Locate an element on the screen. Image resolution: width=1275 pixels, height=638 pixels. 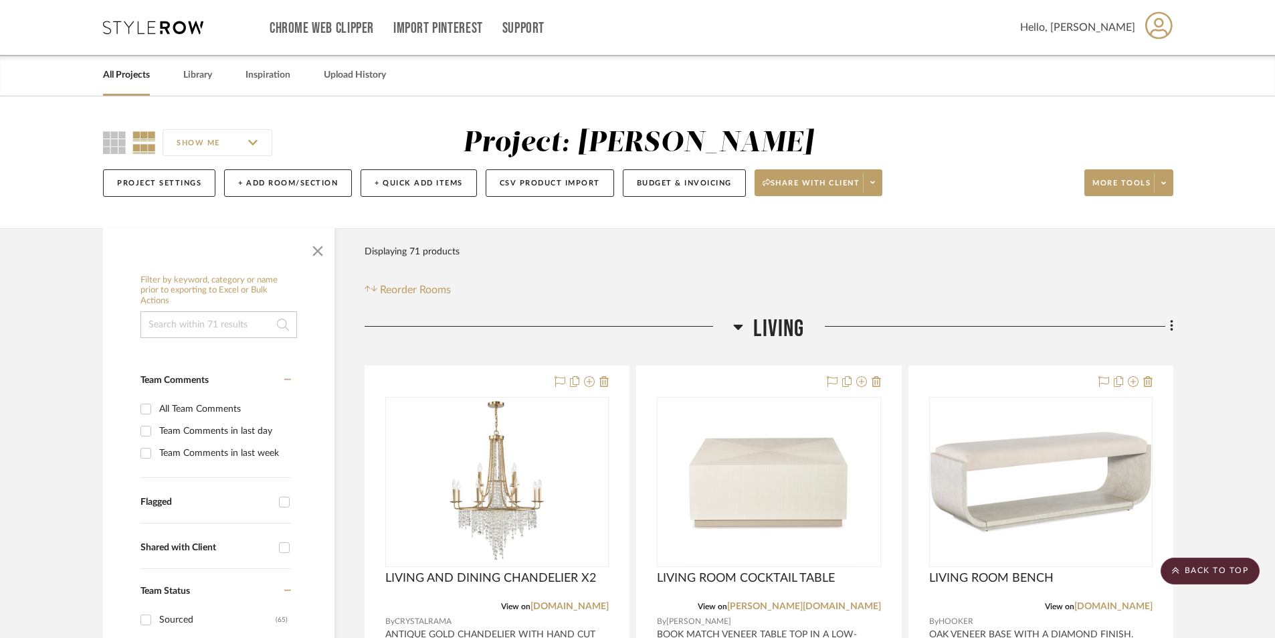
span: More tools is located at coordinates (1122, 188).